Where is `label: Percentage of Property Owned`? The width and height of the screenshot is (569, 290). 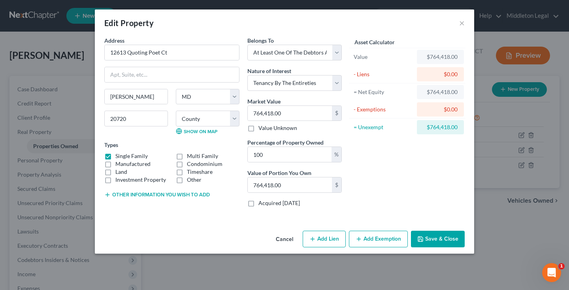 label: Percentage of Property Owned is located at coordinates (286, 142).